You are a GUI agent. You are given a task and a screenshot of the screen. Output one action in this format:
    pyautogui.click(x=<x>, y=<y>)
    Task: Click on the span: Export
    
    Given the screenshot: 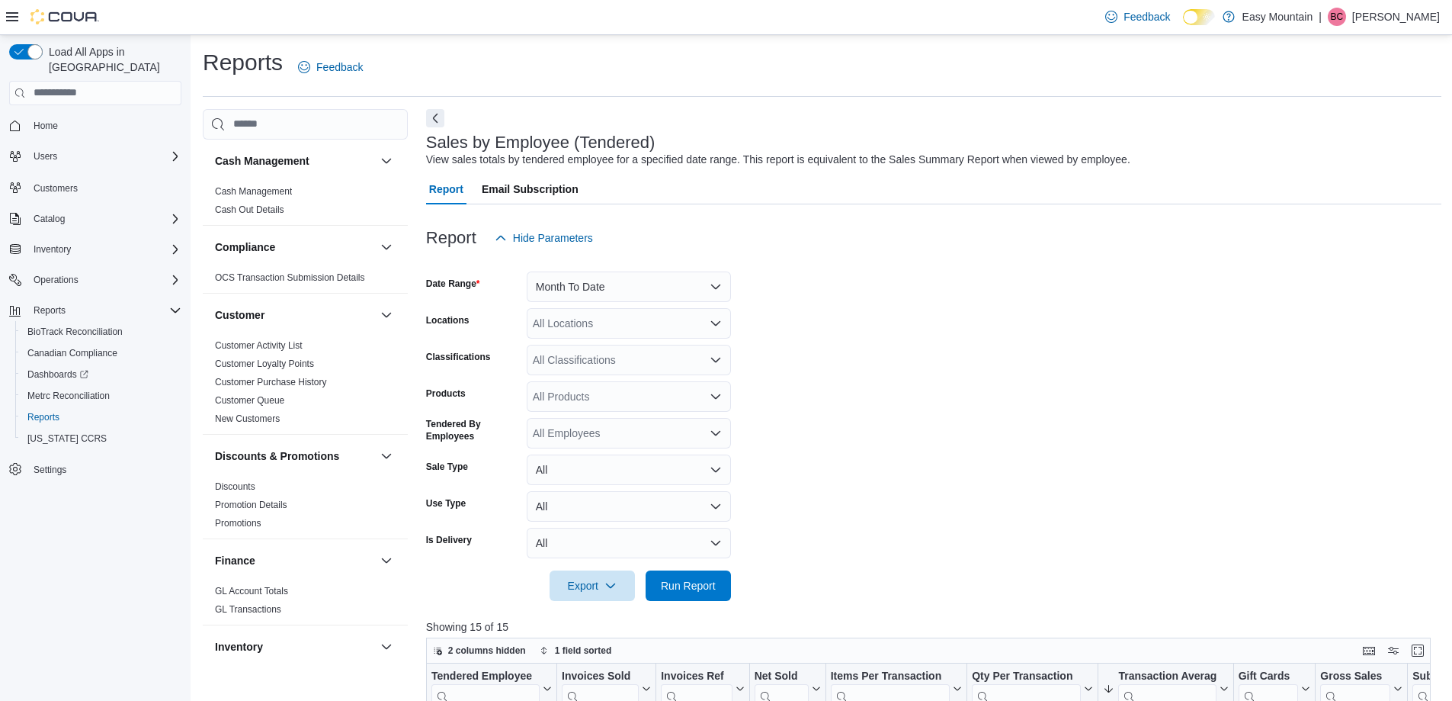 What is the action you would take?
    pyautogui.click(x=592, y=585)
    